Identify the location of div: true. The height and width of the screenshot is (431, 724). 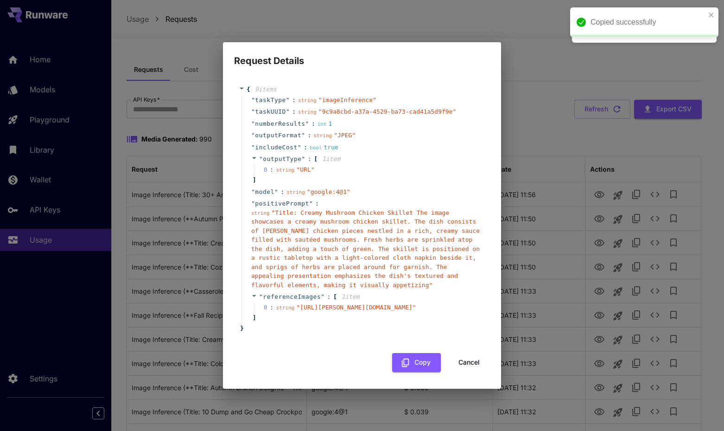
(324, 147).